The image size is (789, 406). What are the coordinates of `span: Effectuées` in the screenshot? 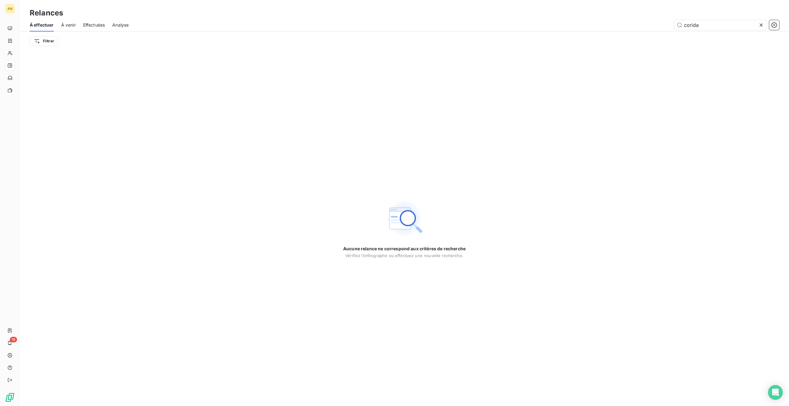 It's located at (94, 25).